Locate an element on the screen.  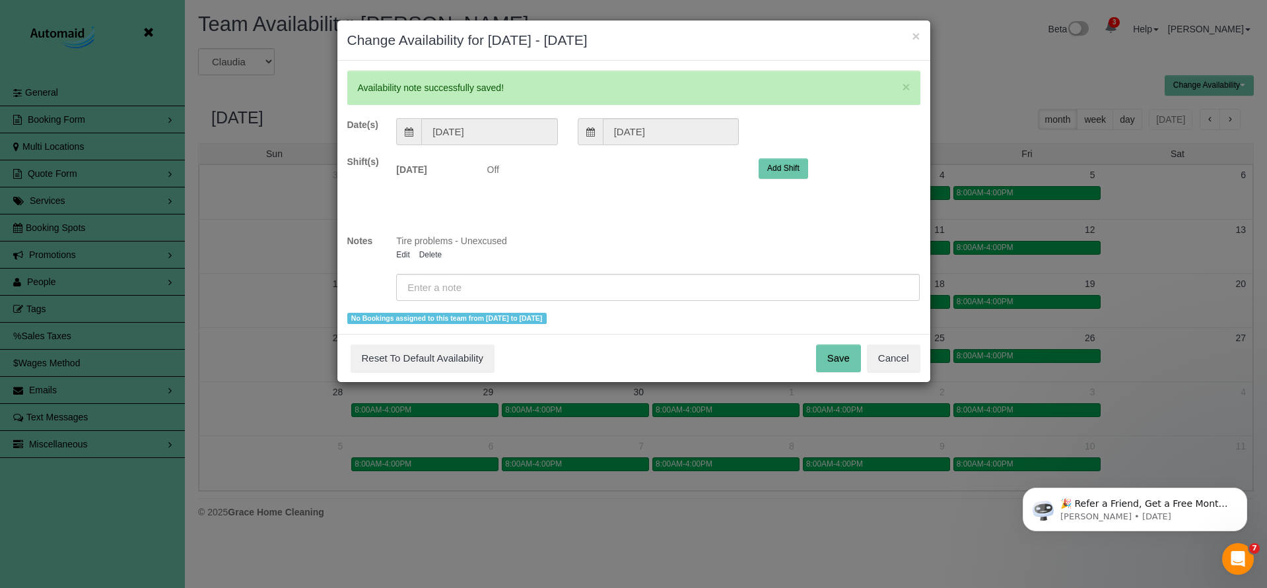
span: 7 is located at coordinates (1255, 549).